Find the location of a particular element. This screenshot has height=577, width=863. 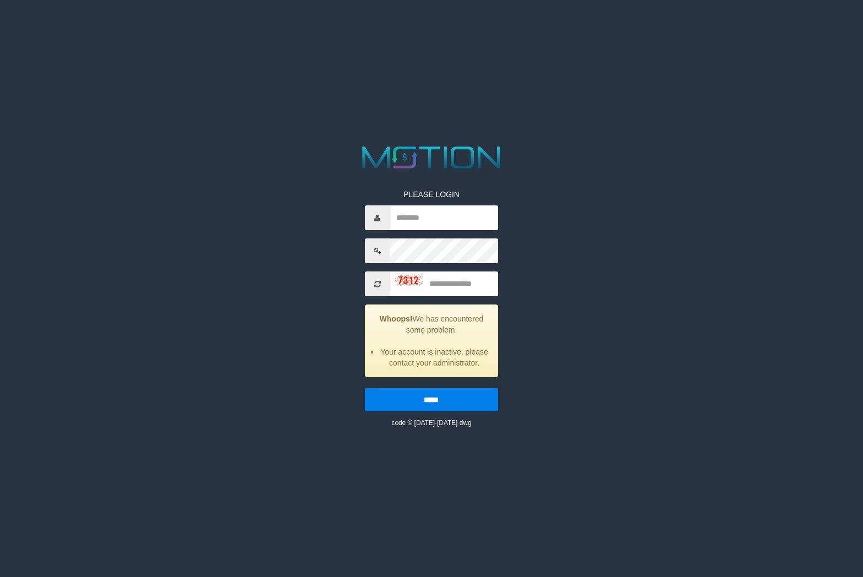

div: We has encountered some problem. is located at coordinates (431, 341).